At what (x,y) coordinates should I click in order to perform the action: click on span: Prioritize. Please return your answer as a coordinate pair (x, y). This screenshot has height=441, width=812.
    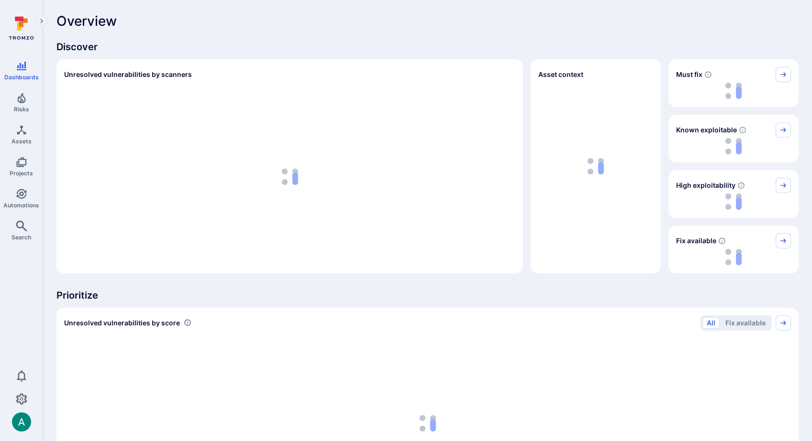
    Looking at the image, I should click on (427, 296).